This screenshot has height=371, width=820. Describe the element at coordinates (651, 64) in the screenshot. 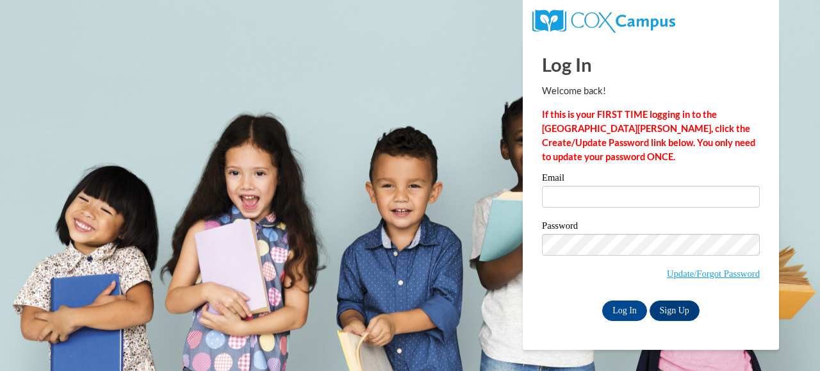

I see `h1: Log In` at that location.